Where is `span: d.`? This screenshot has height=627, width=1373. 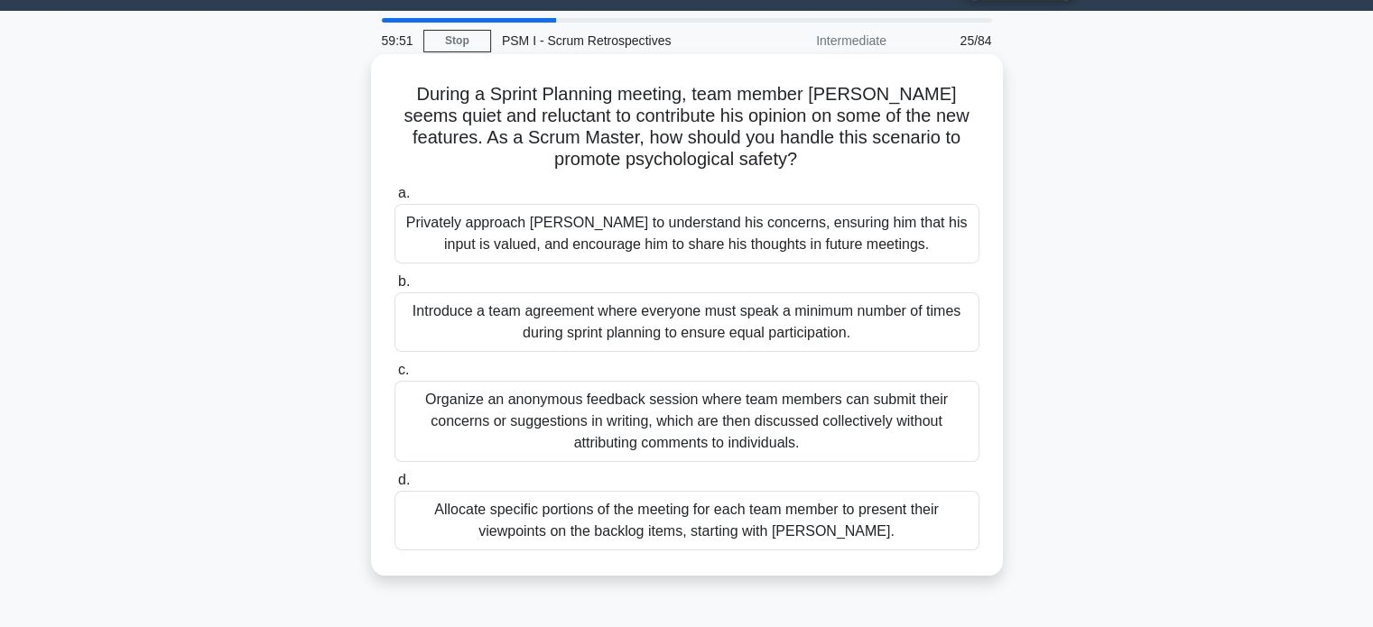
span: d. is located at coordinates (403, 479).